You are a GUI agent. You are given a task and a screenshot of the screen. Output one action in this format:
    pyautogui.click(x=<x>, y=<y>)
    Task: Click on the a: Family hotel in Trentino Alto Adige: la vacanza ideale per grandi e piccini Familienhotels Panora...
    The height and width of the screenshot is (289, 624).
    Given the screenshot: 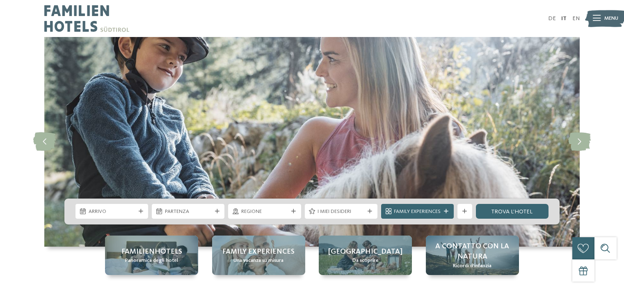 What is the action you would take?
    pyautogui.click(x=151, y=255)
    